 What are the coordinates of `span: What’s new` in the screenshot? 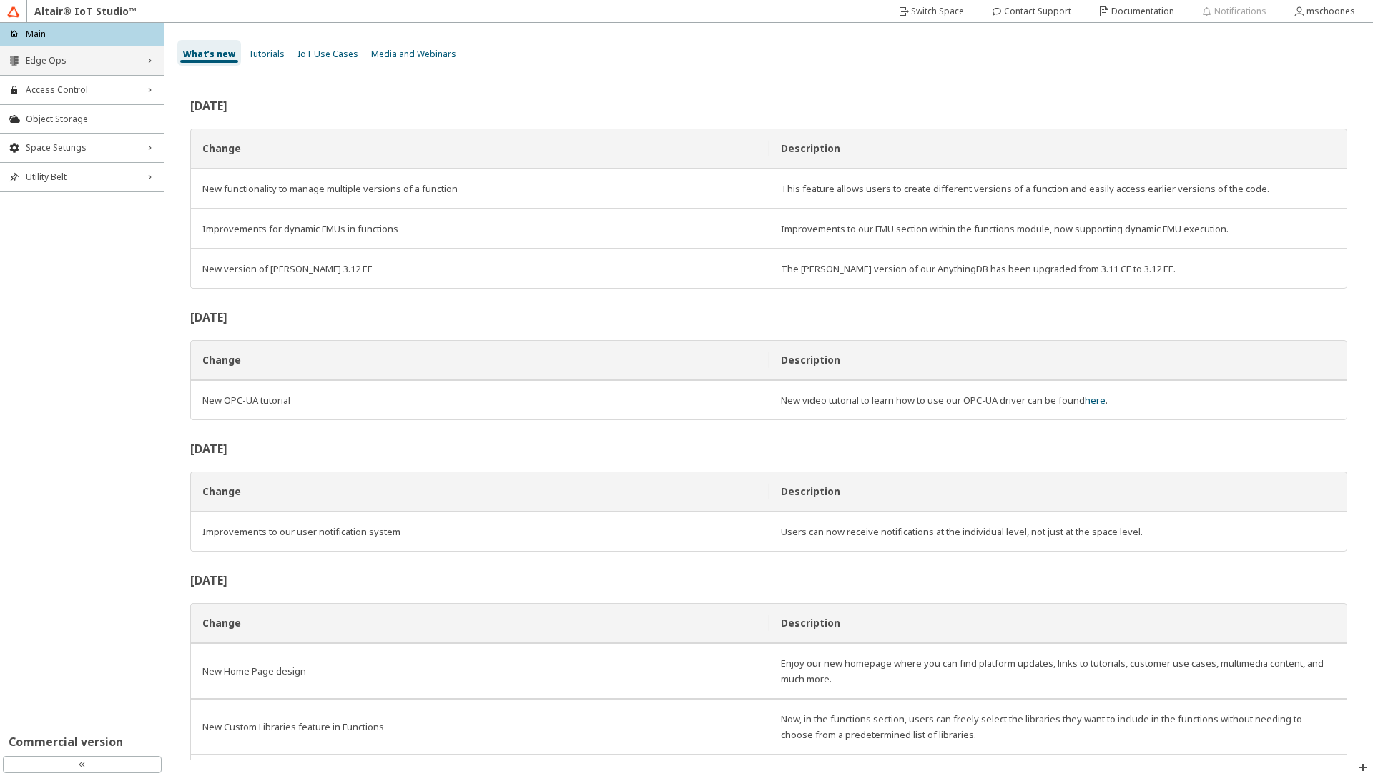 It's located at (209, 54).